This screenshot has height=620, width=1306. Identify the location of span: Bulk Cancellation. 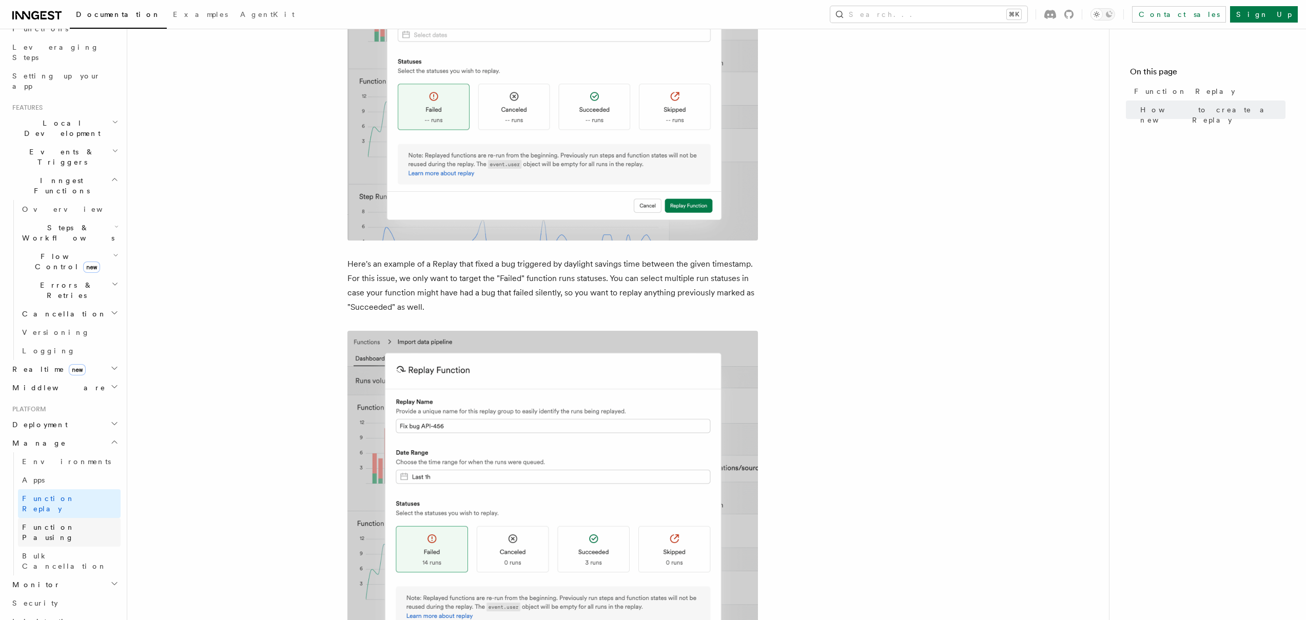
(64, 561).